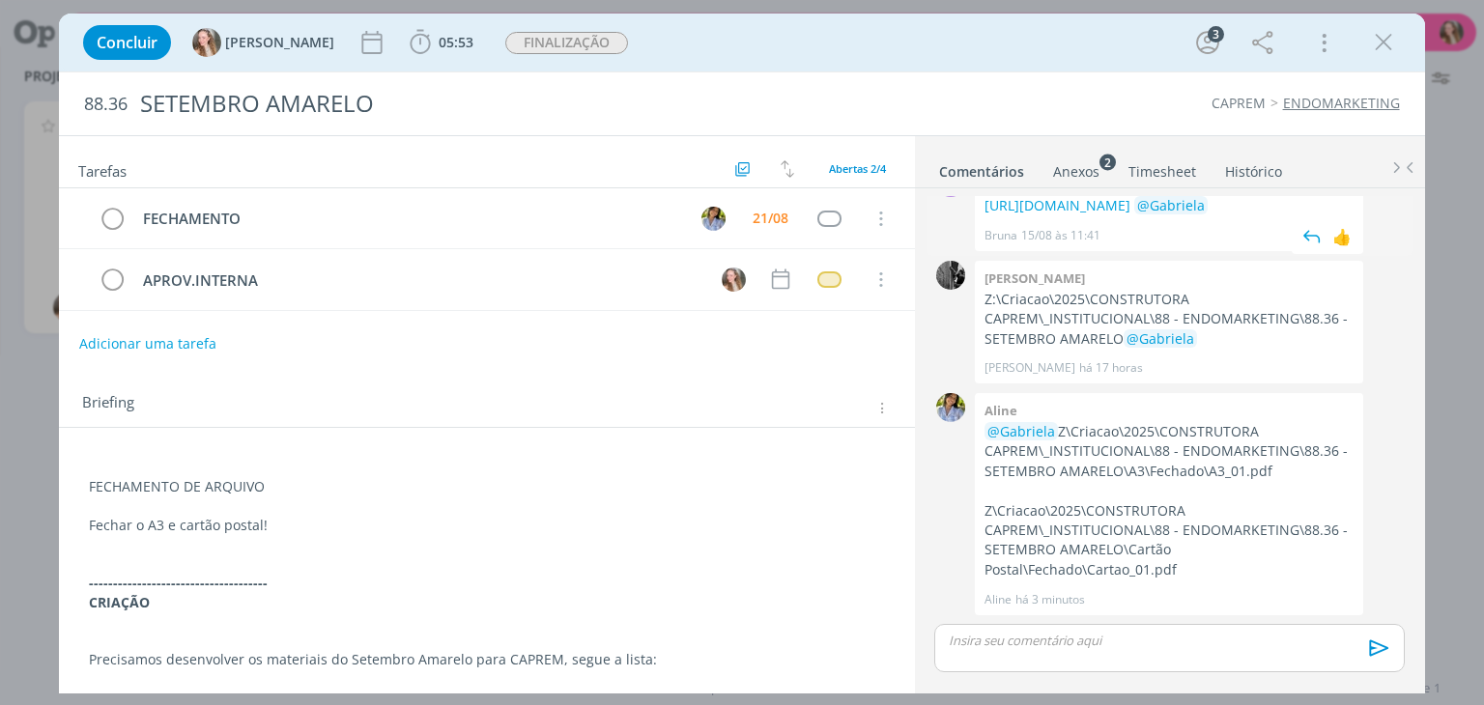 The height and width of the screenshot is (705, 1484). What do you see at coordinates (857, 168) in the screenshot?
I see `span: Abertas 2/4` at bounding box center [857, 168].